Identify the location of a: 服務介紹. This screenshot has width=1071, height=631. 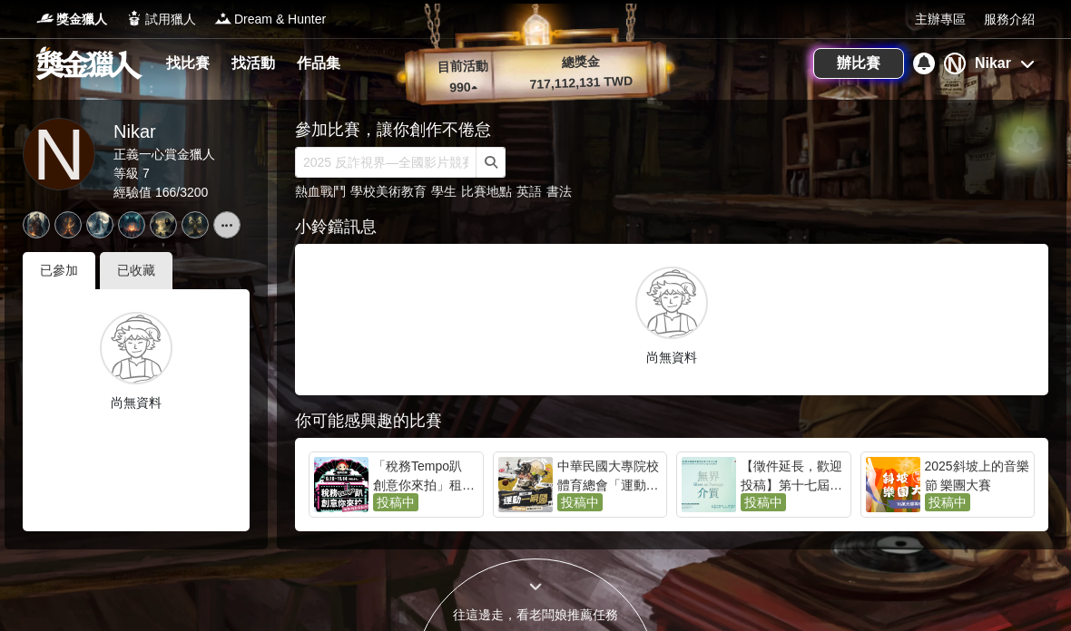
(1009, 19).